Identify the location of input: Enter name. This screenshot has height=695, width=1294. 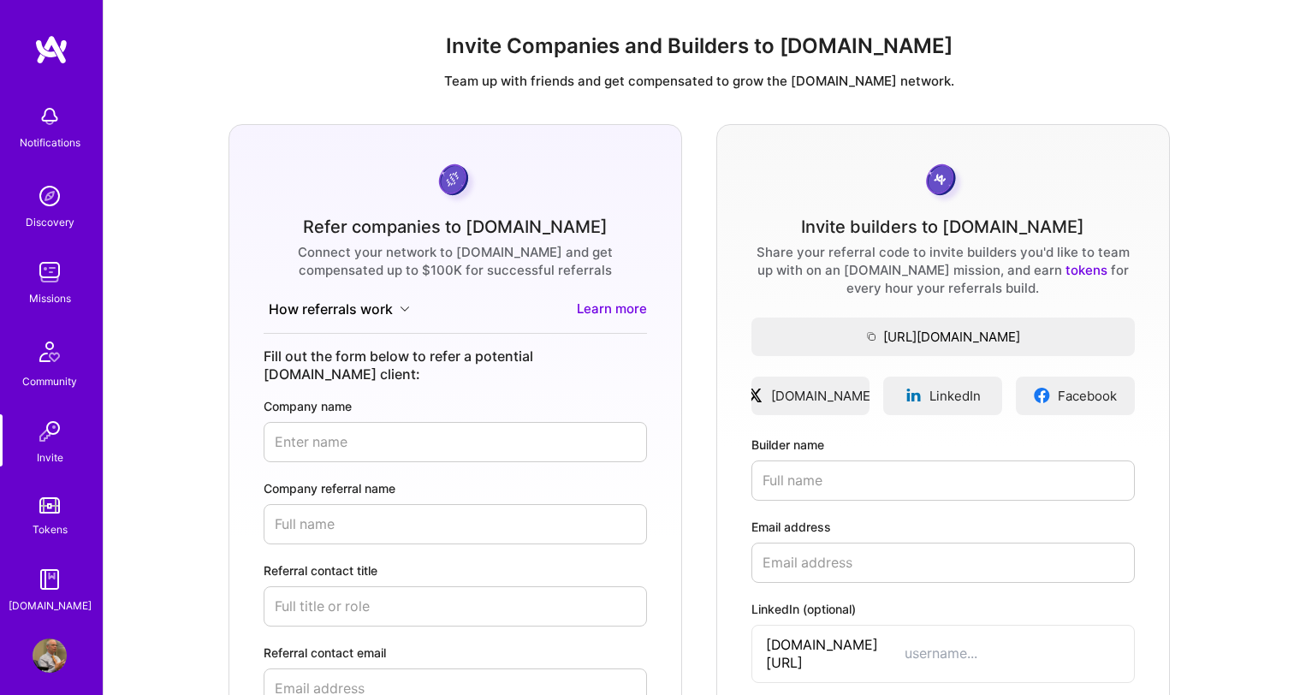
(455, 442).